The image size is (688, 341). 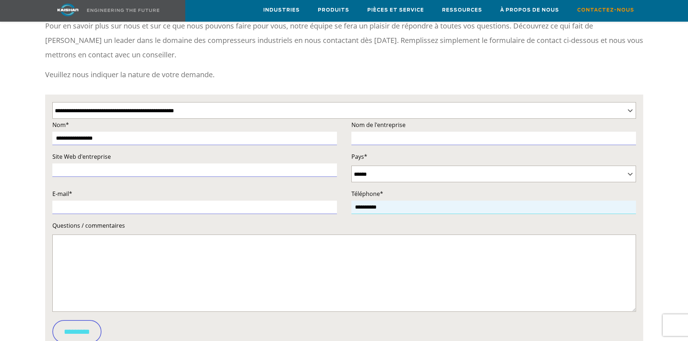 I want to click on font: Pièces et service, so click(x=396, y=10).